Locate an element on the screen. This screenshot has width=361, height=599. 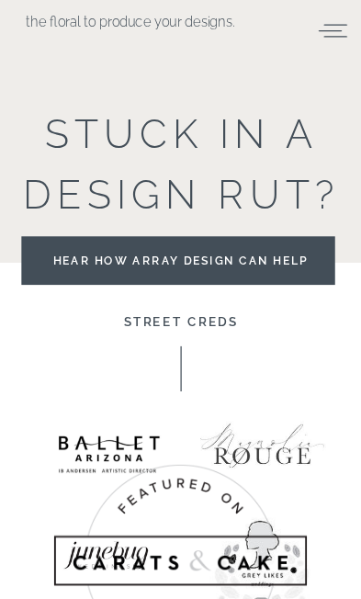
h2: Stuck in a design Rut? is located at coordinates (181, 180).